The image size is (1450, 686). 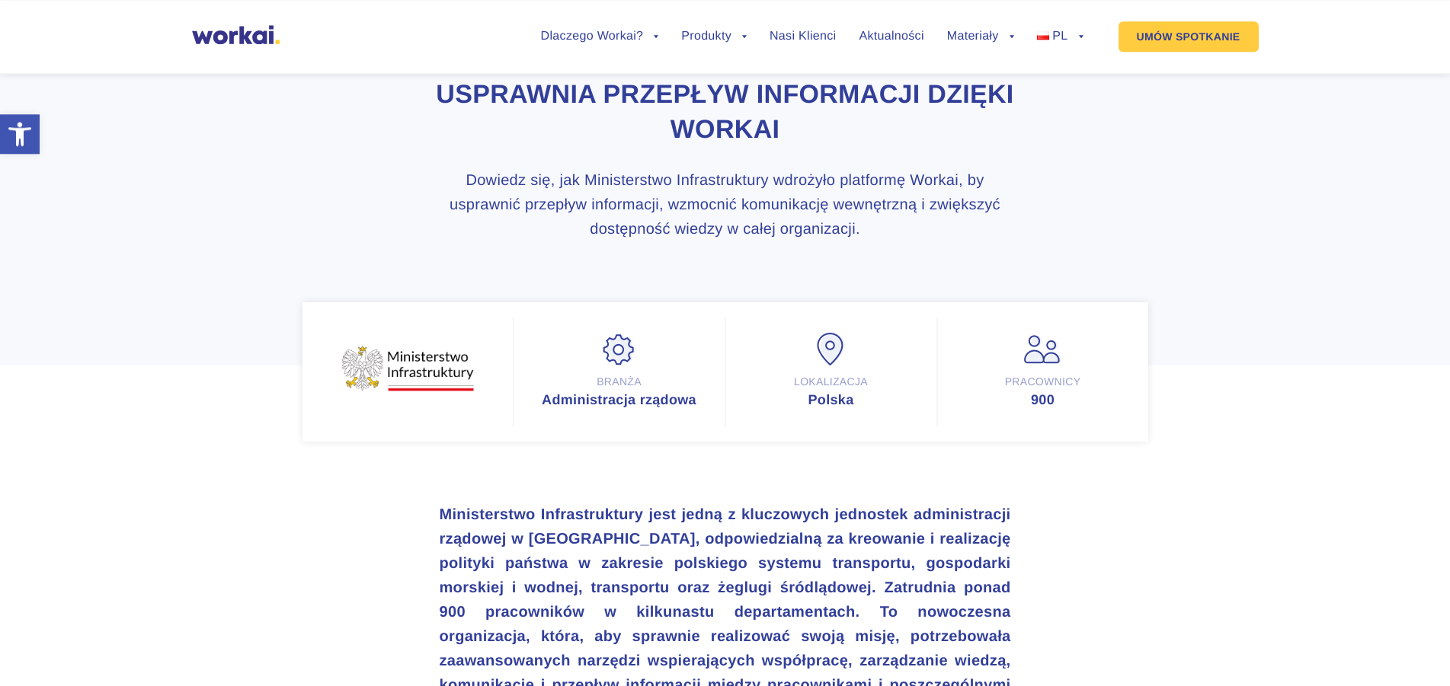 What do you see at coordinates (600, 37) in the screenshot?
I see `a: Dlaczego Workai?` at bounding box center [600, 37].